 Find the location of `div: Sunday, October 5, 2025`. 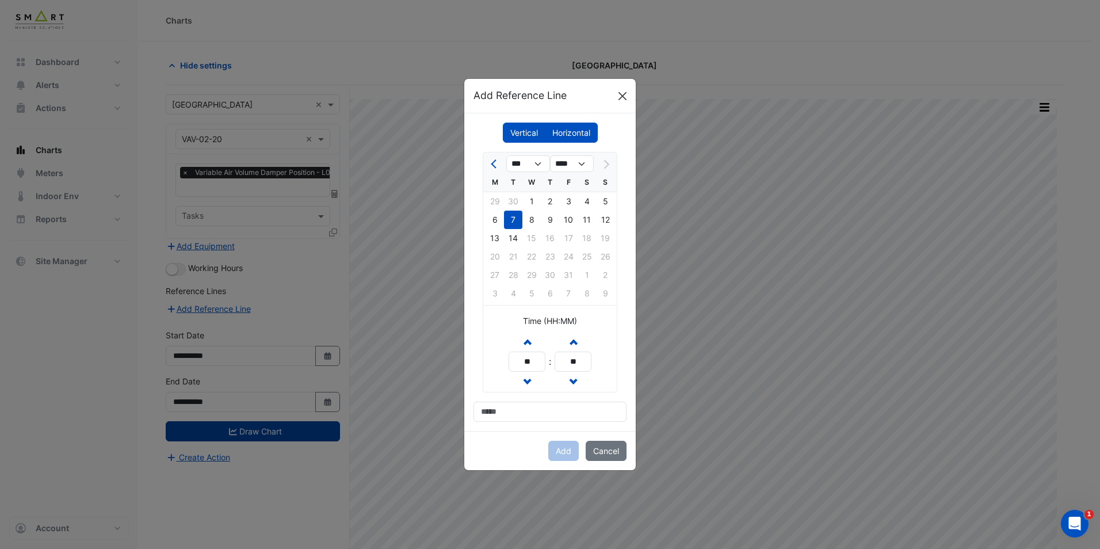

div: Sunday, October 5, 2025 is located at coordinates (605, 201).